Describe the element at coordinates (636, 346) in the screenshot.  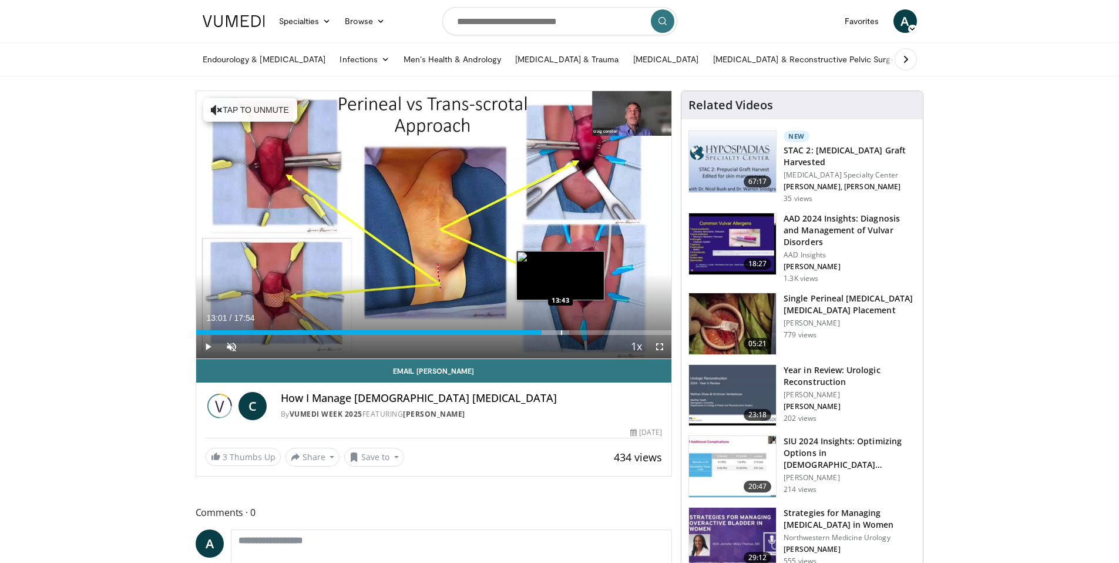
I see `button: Playback Rate` at that location.